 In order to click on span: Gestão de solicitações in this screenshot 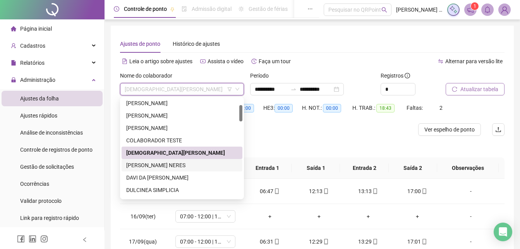, I will do `click(47, 166)`.